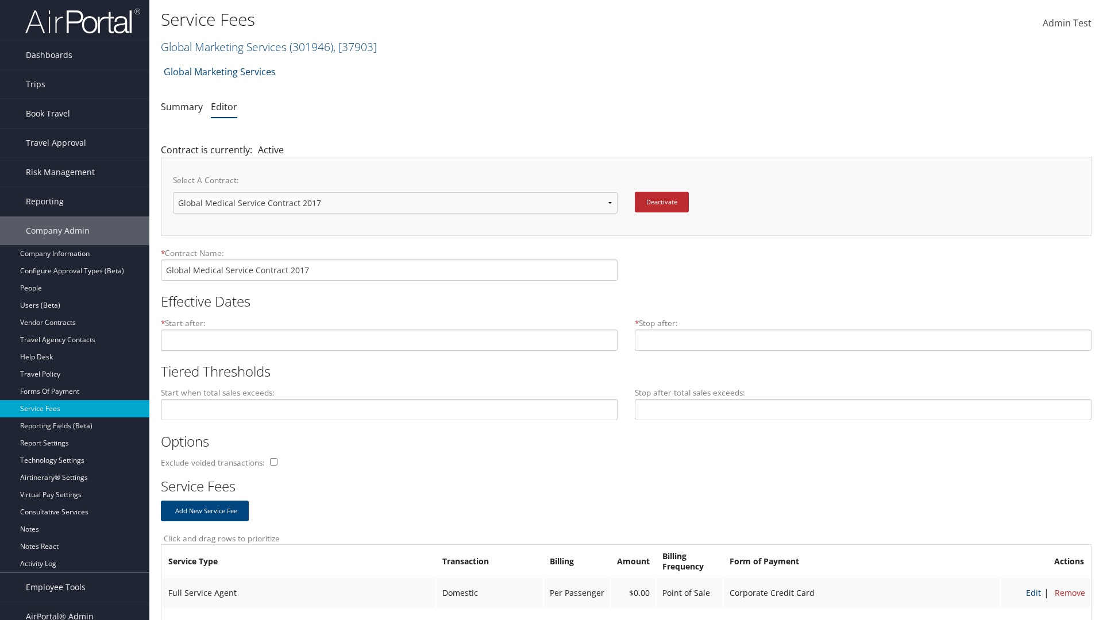 This screenshot has height=620, width=1103. What do you see at coordinates (489, 562) in the screenshot?
I see `th: Transaction` at bounding box center [489, 562].